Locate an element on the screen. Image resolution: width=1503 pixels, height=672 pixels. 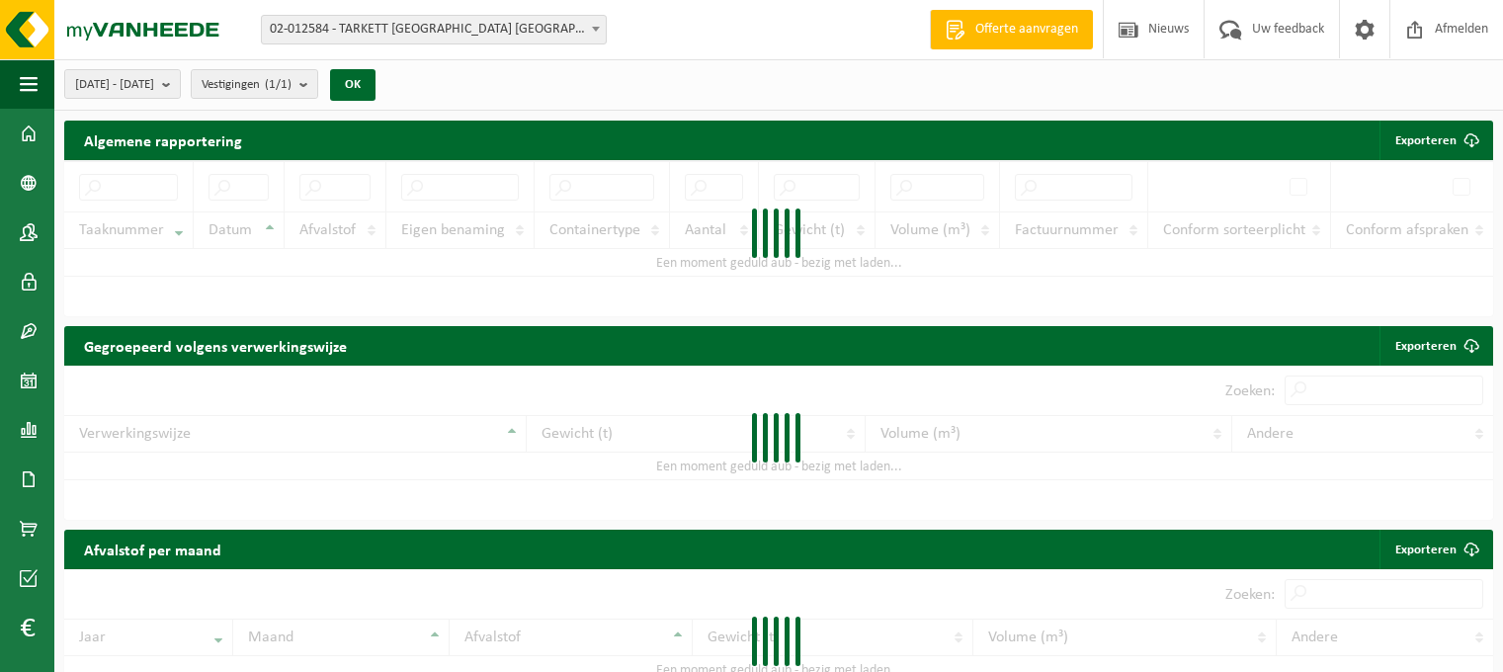
a: Offerte aanvragen is located at coordinates (1011, 30).